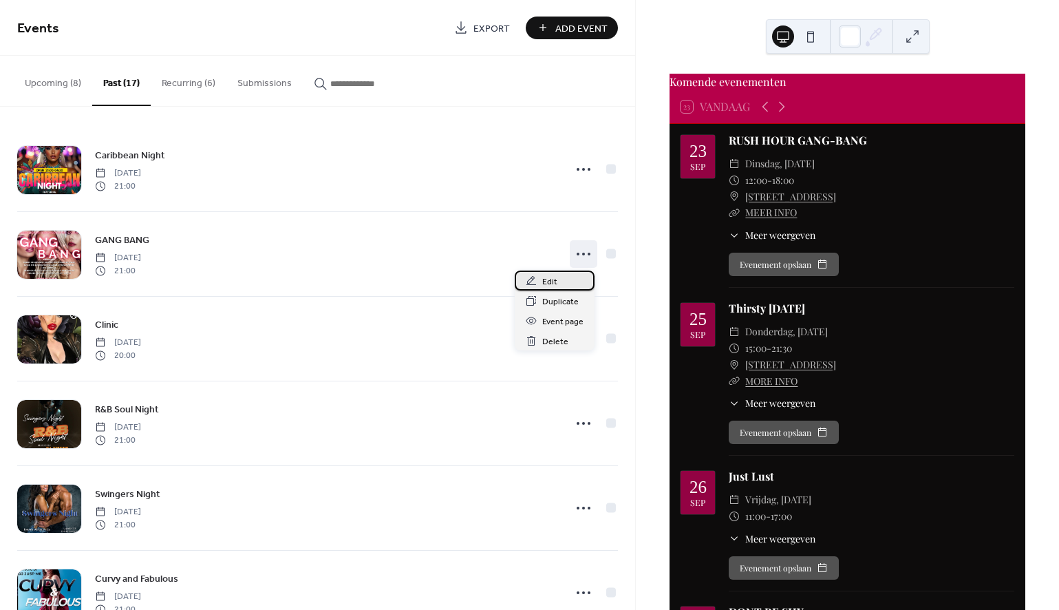 Image resolution: width=1059 pixels, height=610 pixels. Describe the element at coordinates (127, 494) in the screenshot. I see `a: Swingers Night` at that location.